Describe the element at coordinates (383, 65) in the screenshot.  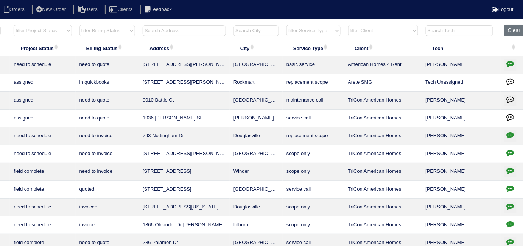
I see `td: American Homes 4 Rent` at that location.